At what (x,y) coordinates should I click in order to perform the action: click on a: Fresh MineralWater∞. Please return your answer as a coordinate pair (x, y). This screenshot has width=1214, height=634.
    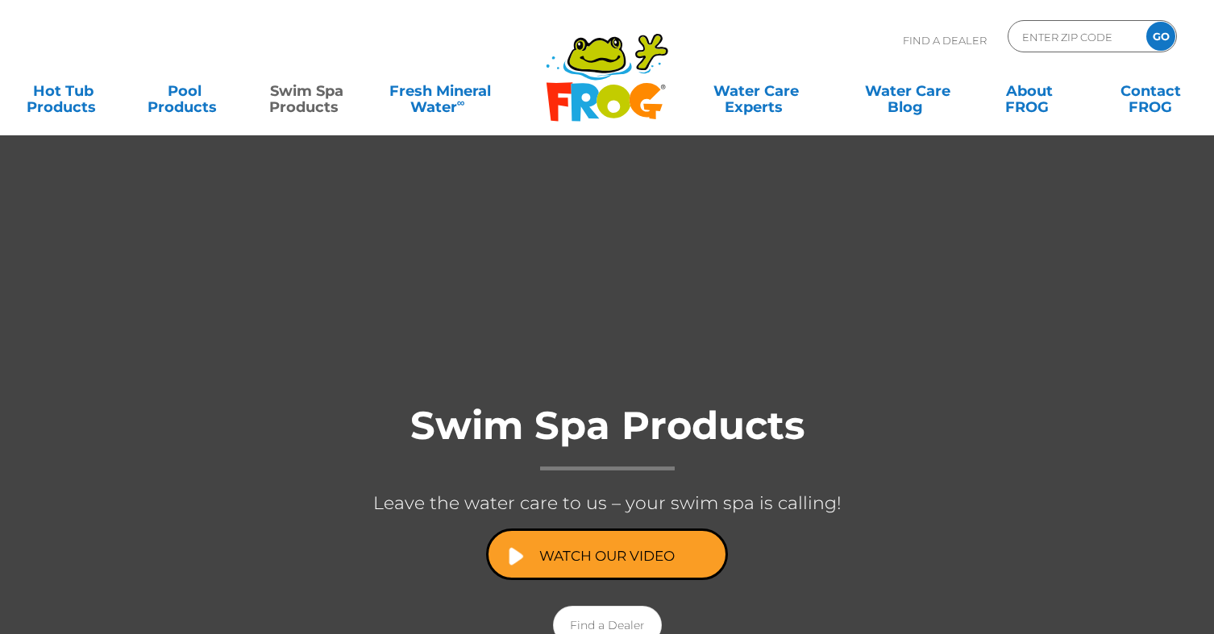
    Looking at the image, I should click on (439, 91).